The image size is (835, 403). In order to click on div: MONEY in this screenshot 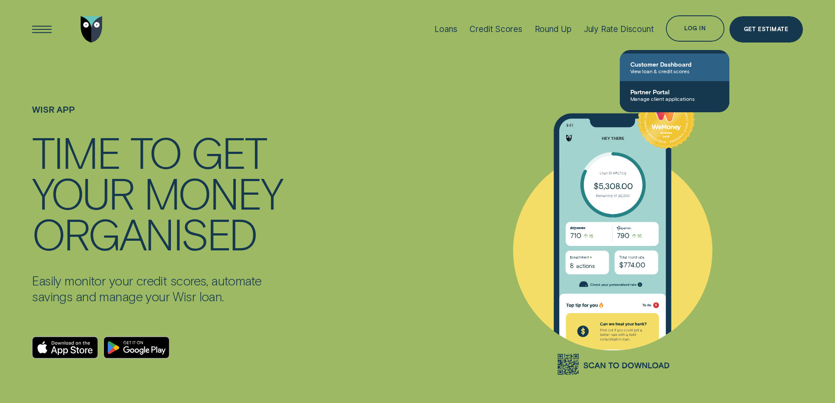, I will do `click(213, 192)`.